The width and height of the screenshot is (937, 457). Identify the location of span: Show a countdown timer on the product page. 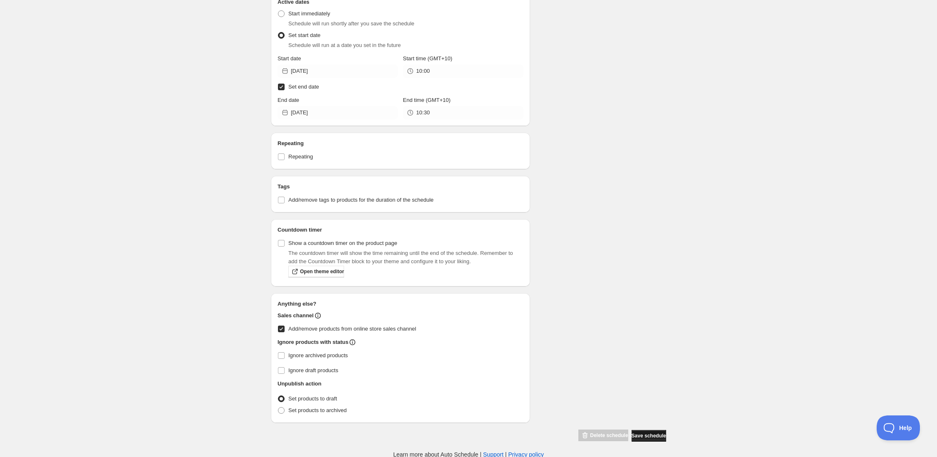
(343, 243).